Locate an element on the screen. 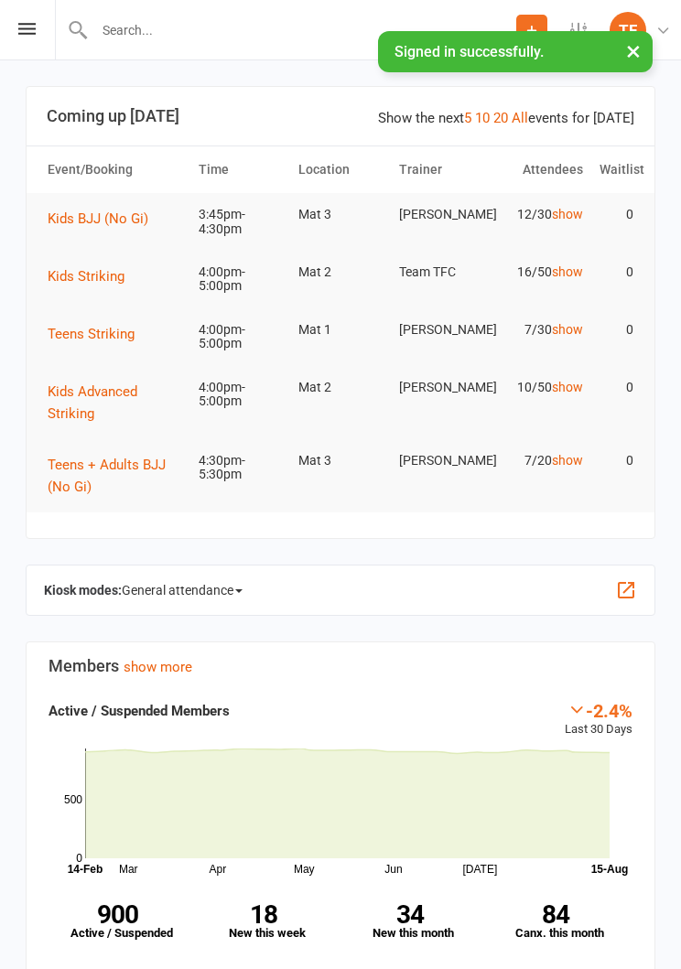 This screenshot has height=969, width=681. span: Signed in successfully. is located at coordinates (469, 51).